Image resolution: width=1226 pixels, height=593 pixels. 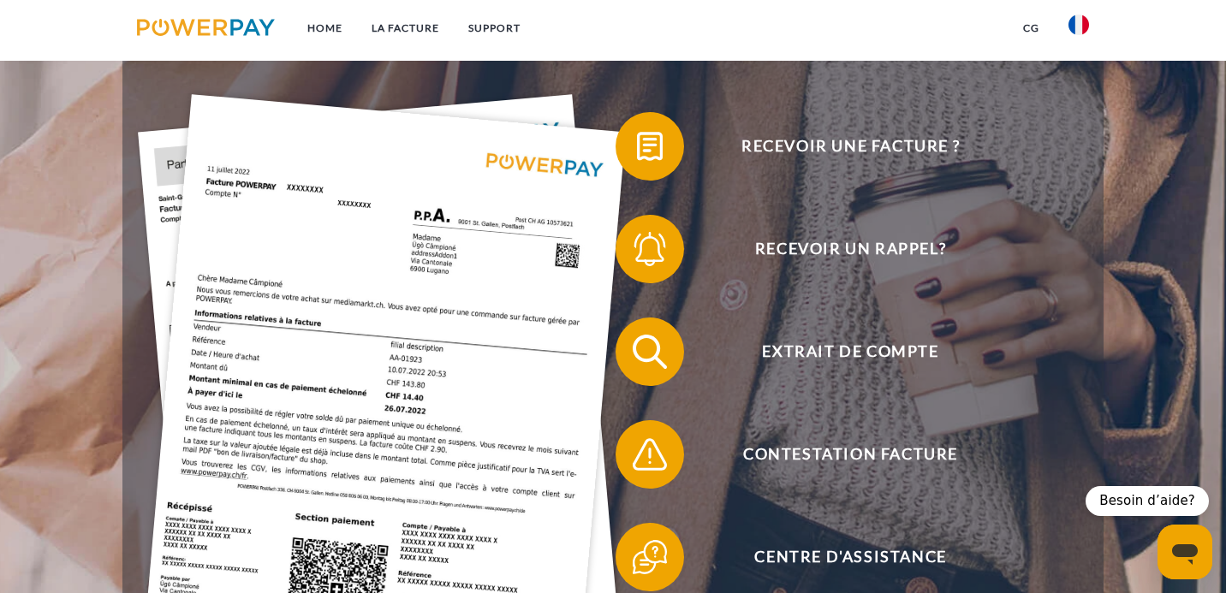 I want to click on button: Extrait de compte, so click(x=838, y=352).